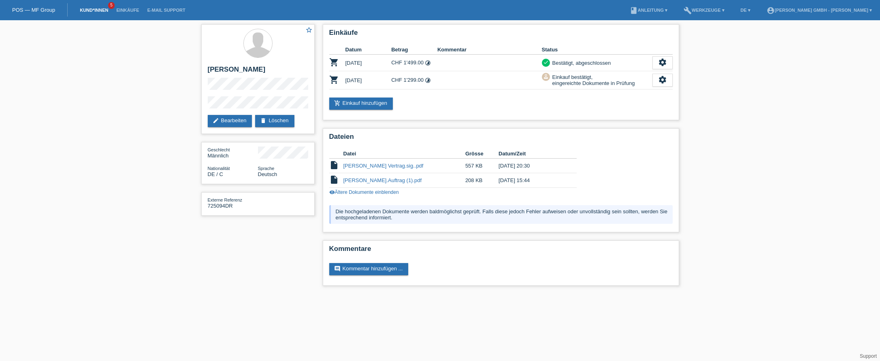 This screenshot has width=880, height=361. Describe the element at coordinates (649, 10) in the screenshot. I see `a: bookAnleitung ▾` at that location.